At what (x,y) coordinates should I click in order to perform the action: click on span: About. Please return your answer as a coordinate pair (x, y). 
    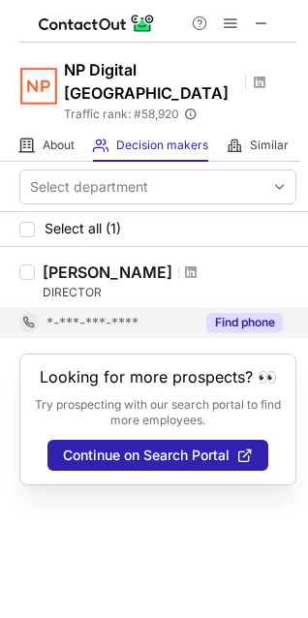
    Looking at the image, I should click on (58, 145).